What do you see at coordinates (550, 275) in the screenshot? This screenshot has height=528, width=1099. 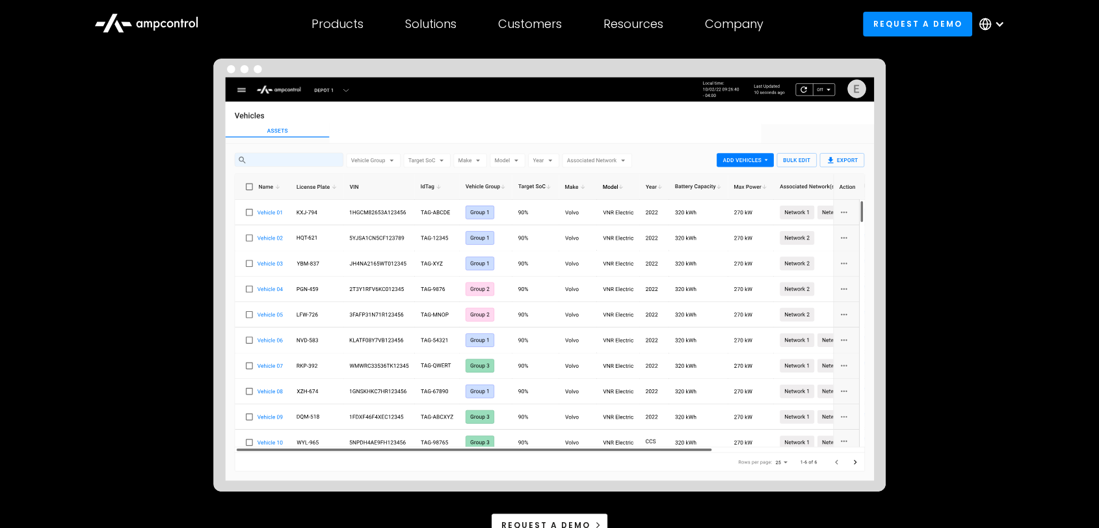 I see `img: Ampcontrol Energy Management Software for Efficient EV optimization` at bounding box center [550, 275].